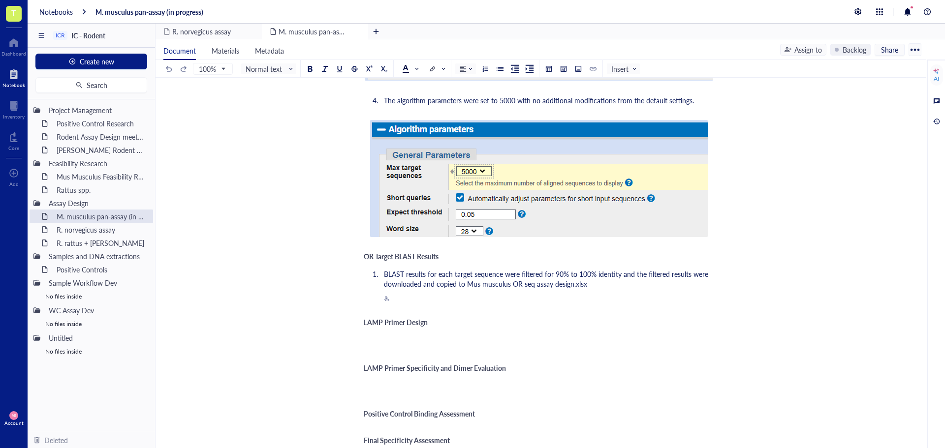 The height and width of the screenshot is (448, 945). What do you see at coordinates (14, 117) in the screenshot?
I see `div: Inventory` at bounding box center [14, 117].